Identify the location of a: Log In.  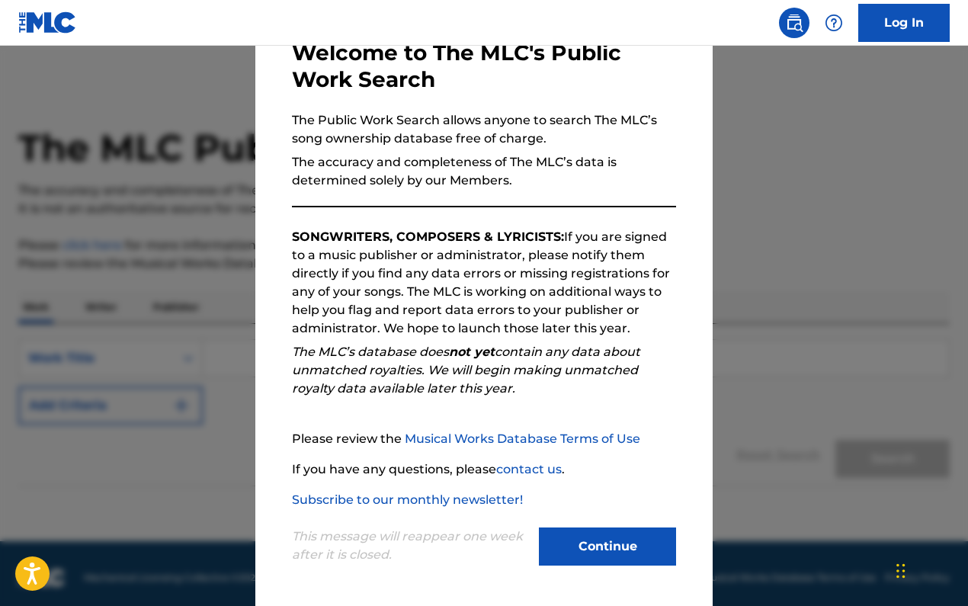
(904, 23).